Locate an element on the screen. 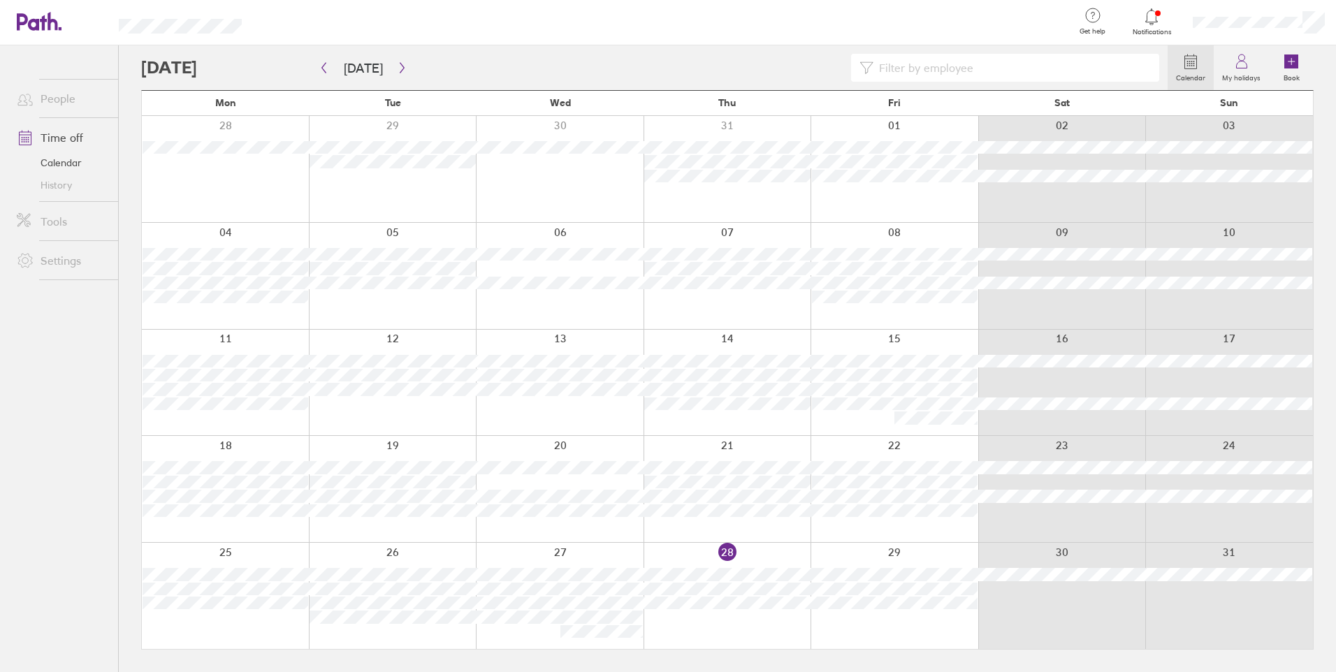 Image resolution: width=1336 pixels, height=672 pixels. a: History is located at coordinates (61, 185).